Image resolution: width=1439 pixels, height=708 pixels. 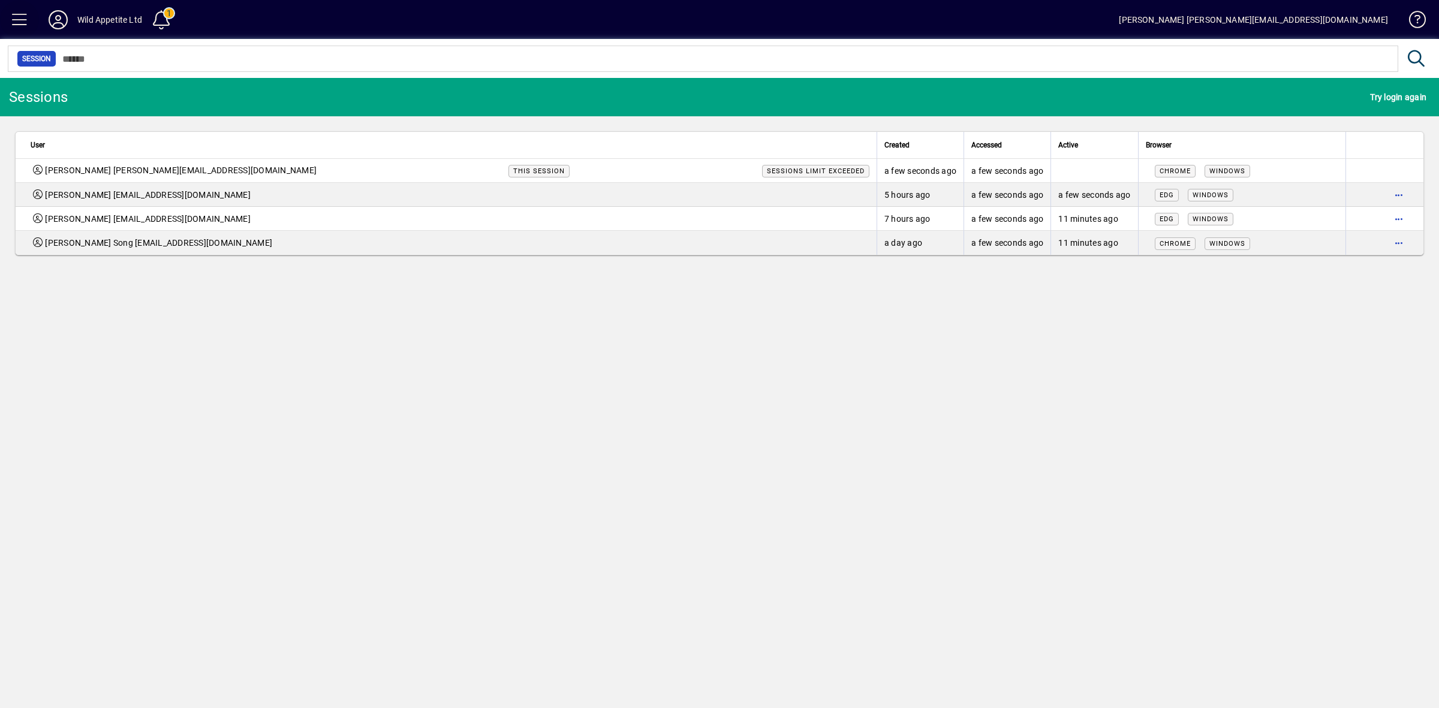 I want to click on span: This session, so click(x=539, y=171).